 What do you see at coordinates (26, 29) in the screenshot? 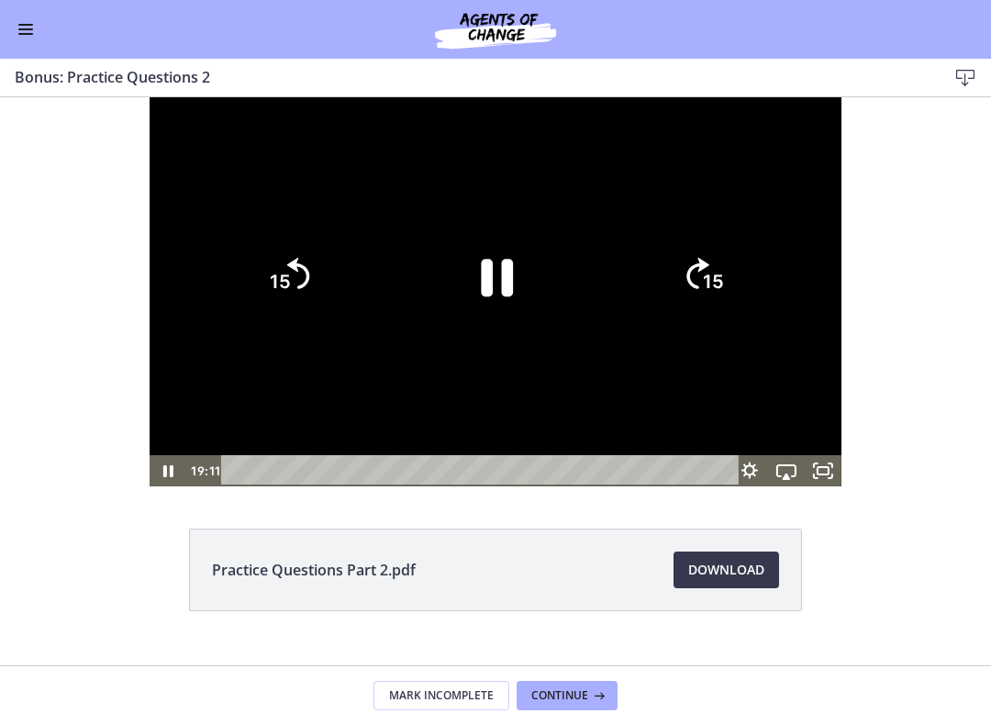
I see `button: Enable menu` at bounding box center [26, 29].